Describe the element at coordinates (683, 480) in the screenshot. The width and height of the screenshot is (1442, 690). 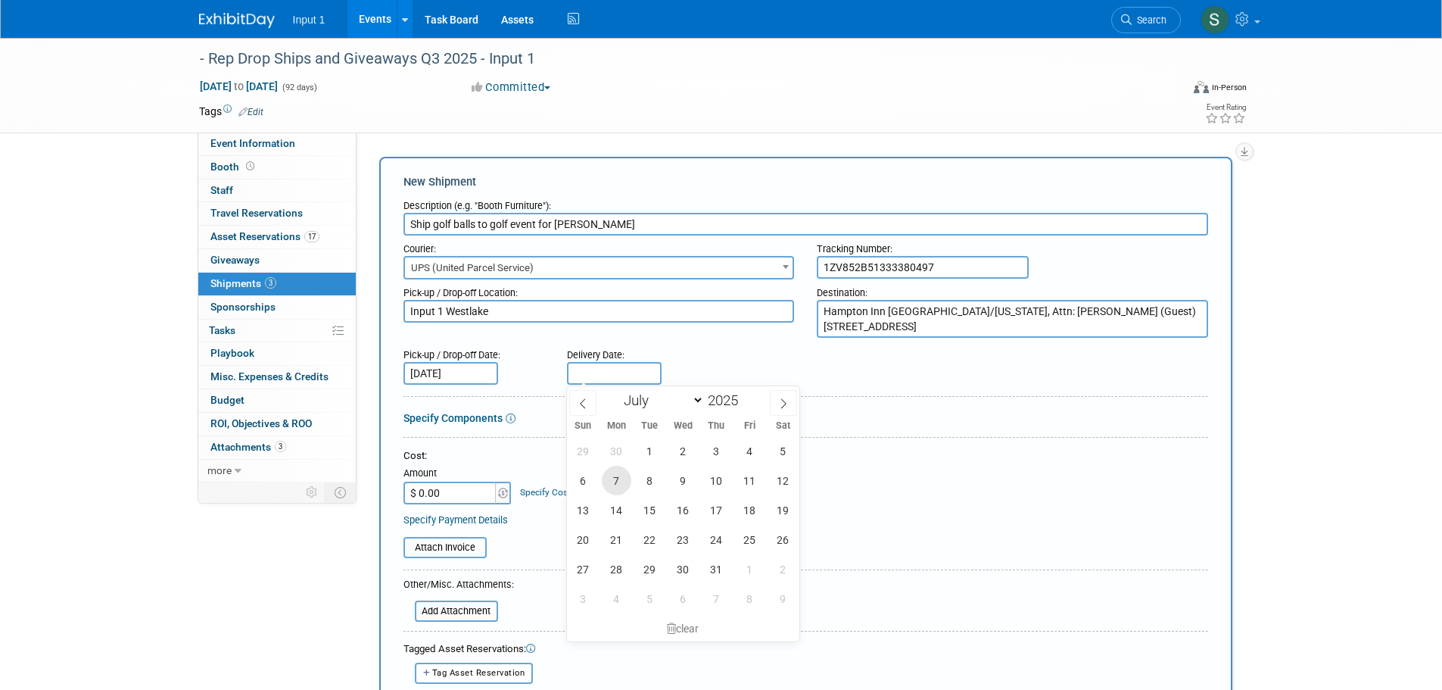
I see `span: July 9, 2025` at that location.